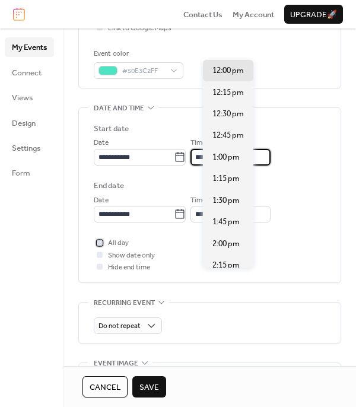 The width and height of the screenshot is (356, 407). What do you see at coordinates (137, 54) in the screenshot?
I see `div: Event color` at bounding box center [137, 54].